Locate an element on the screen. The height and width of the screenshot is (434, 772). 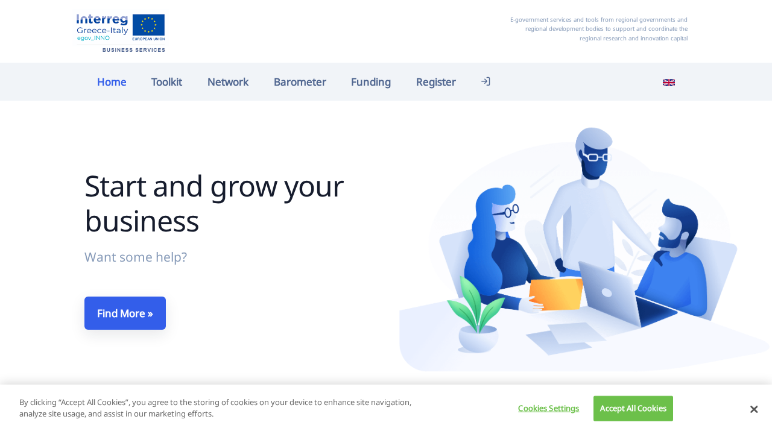
p: By clicking “Accept All Cookies”, you agree to the storing of cookies on your device to enhance s... is located at coordinates (222, 408).